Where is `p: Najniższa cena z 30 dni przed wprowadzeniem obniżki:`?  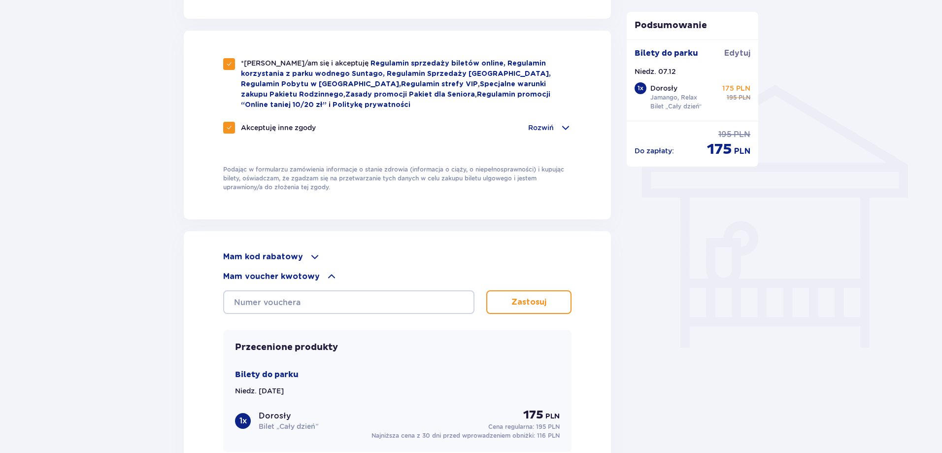
p: Najniższa cena z 30 dni przed wprowadzeniem obniżki: is located at coordinates (465, 435).